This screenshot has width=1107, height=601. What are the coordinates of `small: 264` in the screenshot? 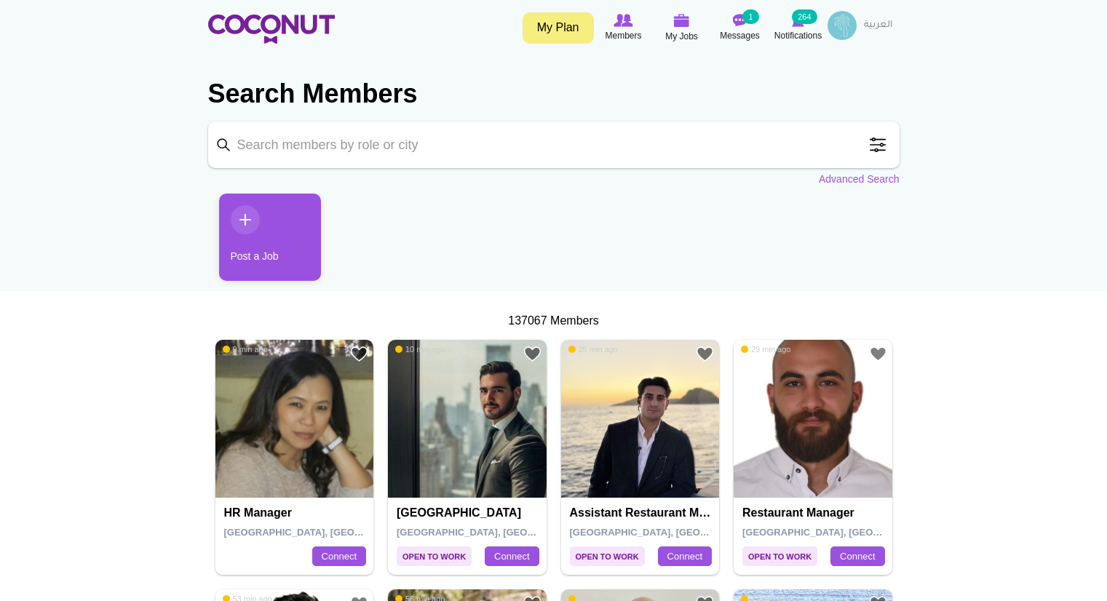 It's located at (804, 17).